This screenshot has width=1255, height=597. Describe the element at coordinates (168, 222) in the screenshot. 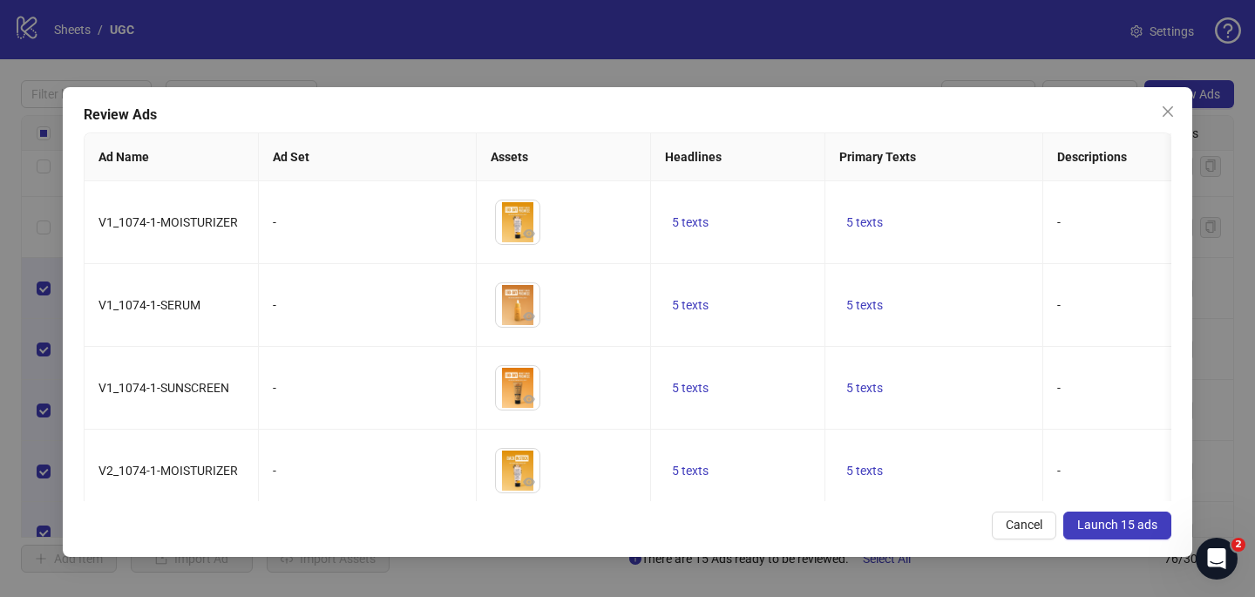

I see `span: V1_1074-1-MOISTURIZER` at that location.